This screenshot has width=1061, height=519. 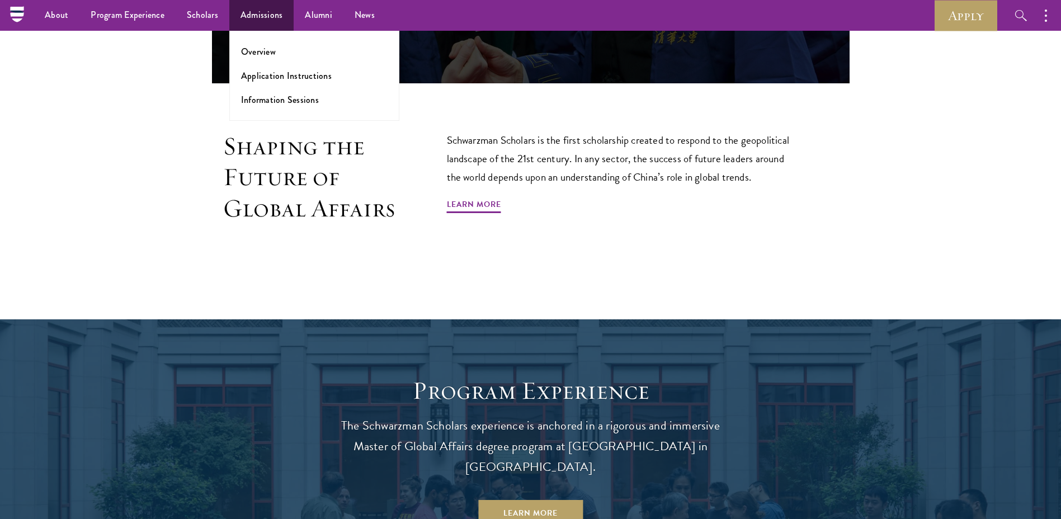 What do you see at coordinates (531, 391) in the screenshot?
I see `h1: Program Experience` at bounding box center [531, 391].